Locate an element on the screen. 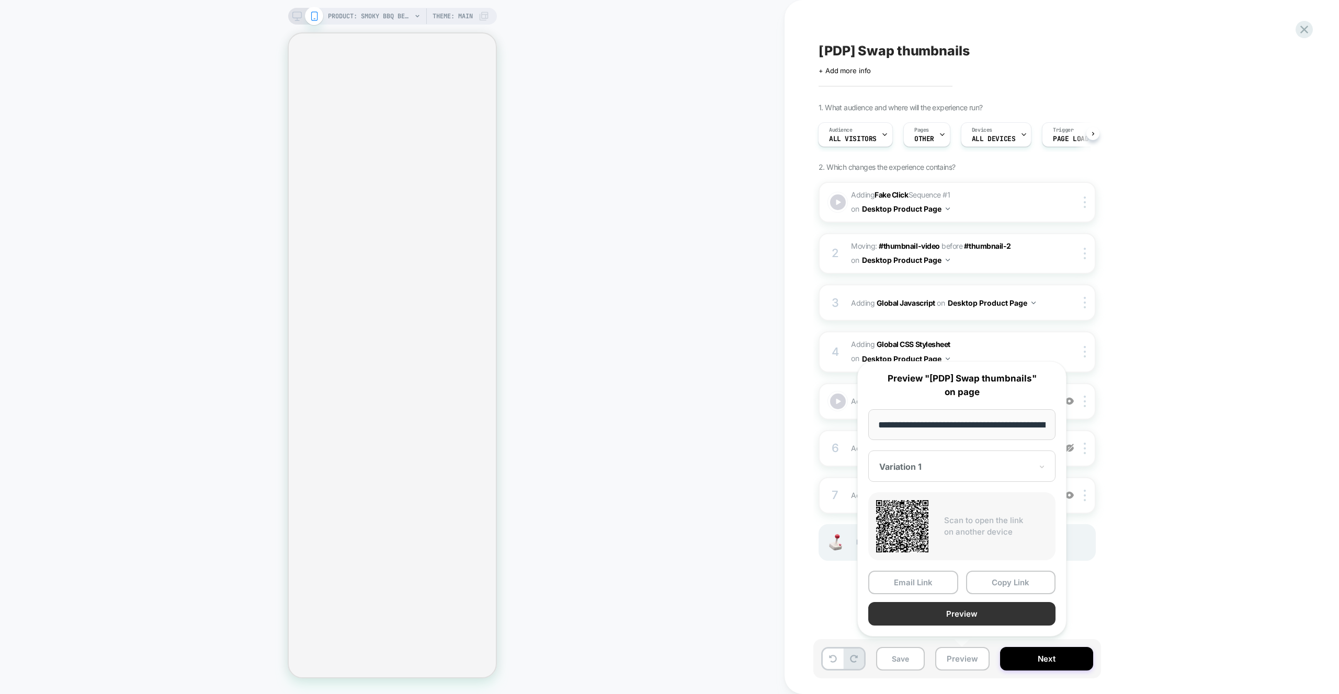 The height and width of the screenshot is (694, 1339). p: Scan to open the link on another device is located at coordinates (996, 527).